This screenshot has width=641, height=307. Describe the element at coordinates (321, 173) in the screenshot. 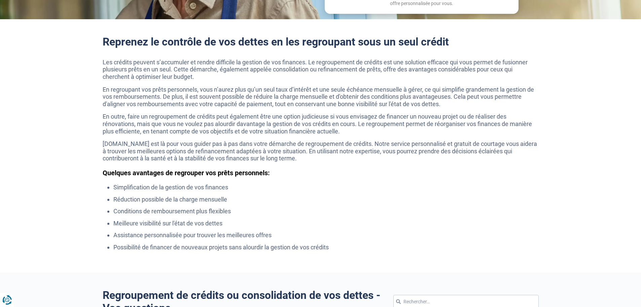

I see `h3: Quelques avantages de regrouper vos prêts personnels:` at that location.